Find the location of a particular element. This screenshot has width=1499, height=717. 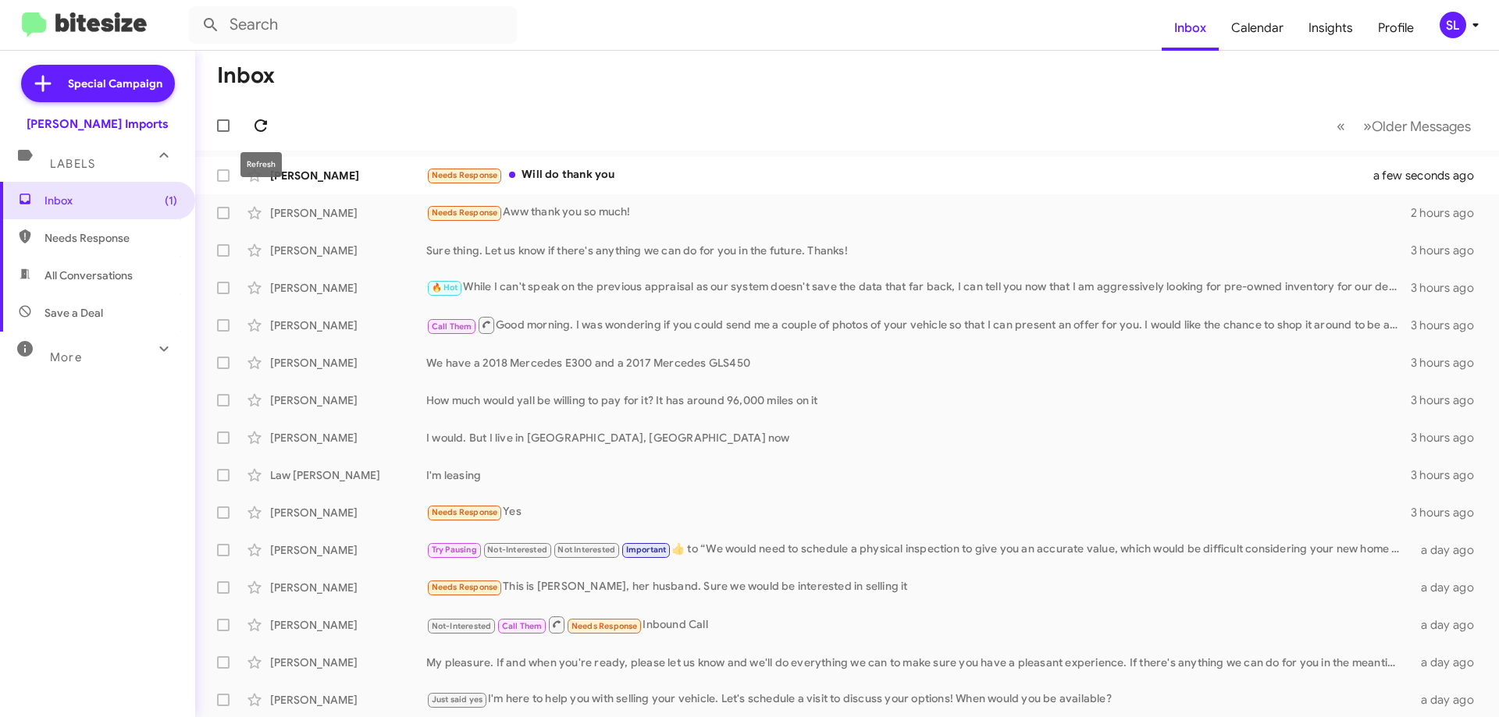

div: I'm leasing is located at coordinates (918, 475).